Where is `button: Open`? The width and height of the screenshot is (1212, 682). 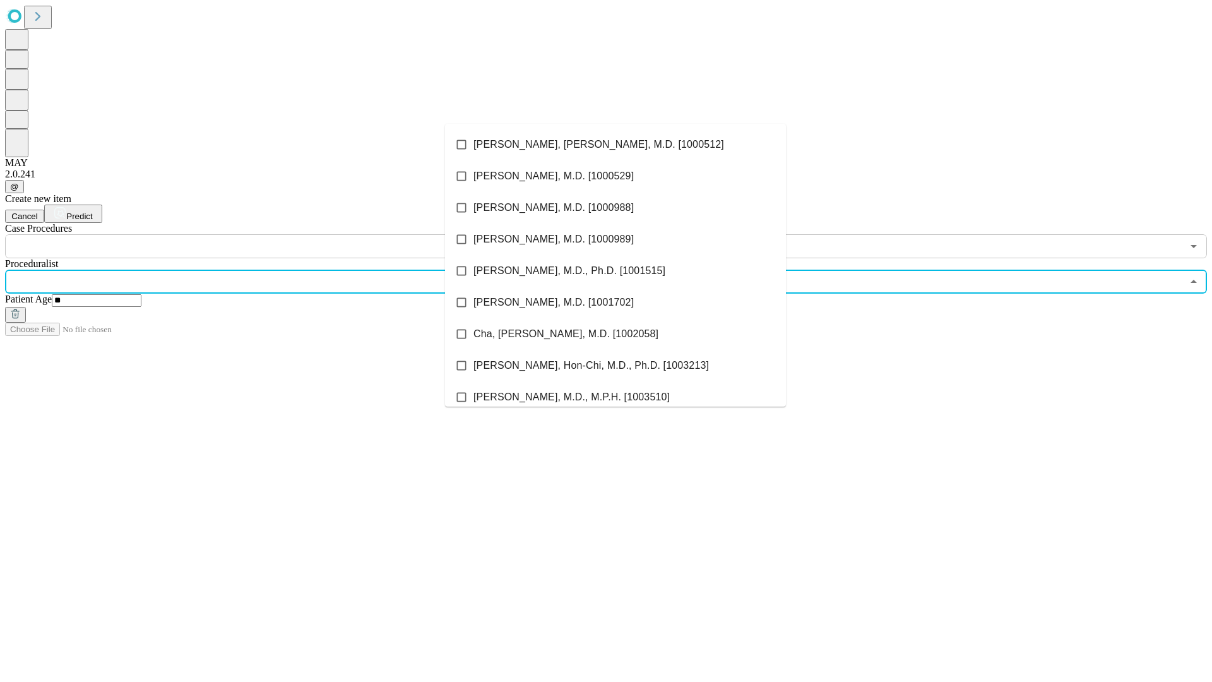
button: Open is located at coordinates (1194, 246).